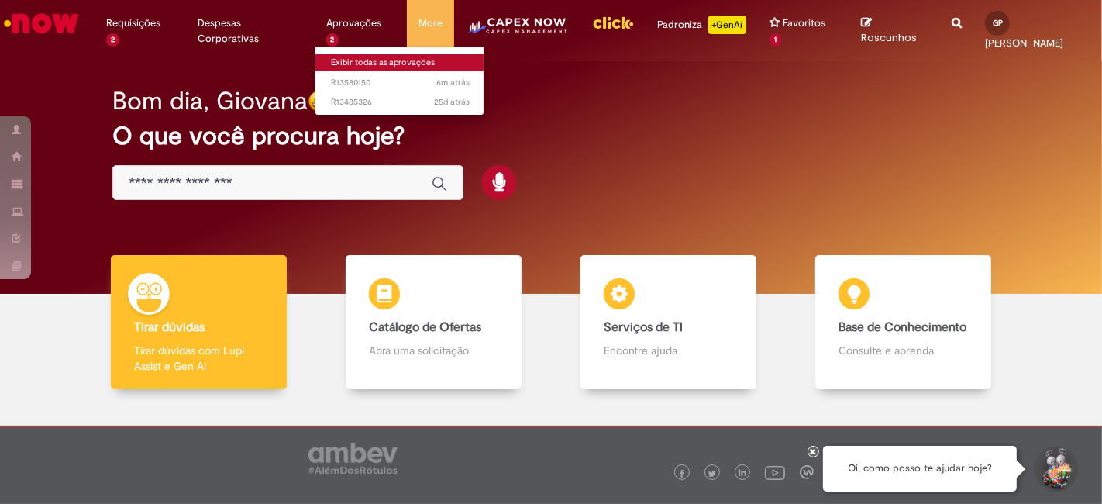 This screenshot has height=504, width=1102. I want to click on span: More, so click(430, 23).